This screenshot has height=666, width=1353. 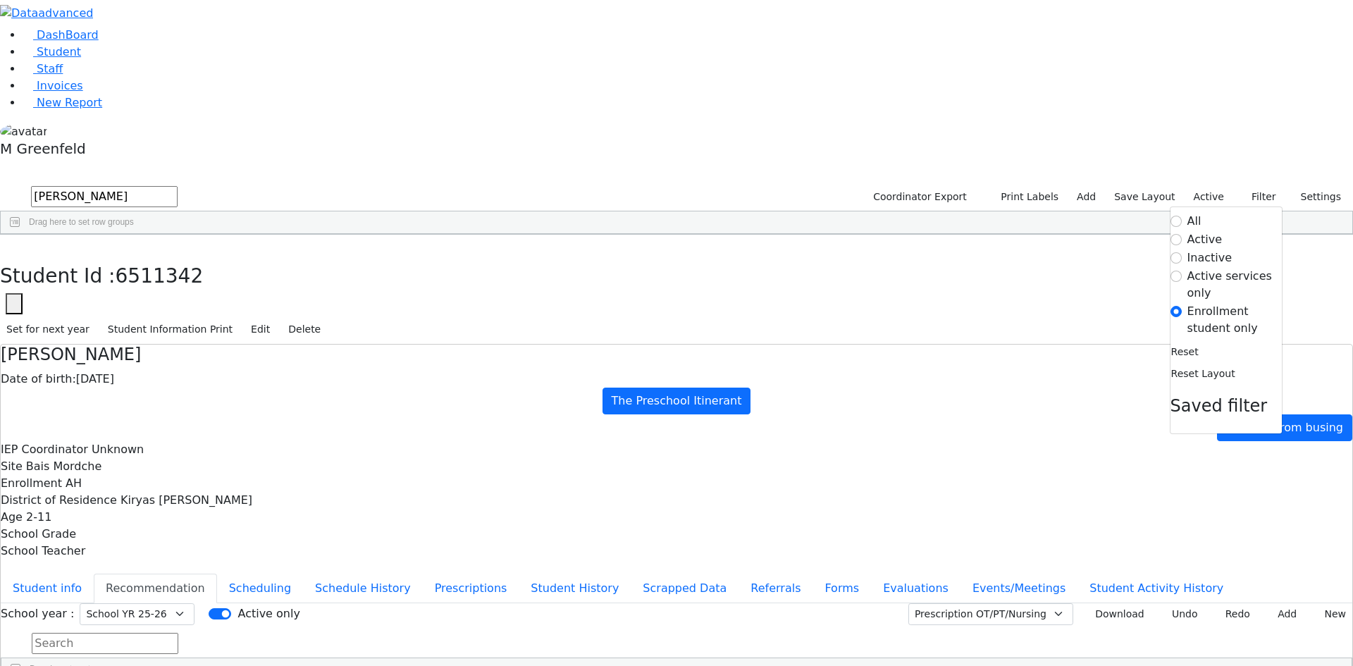 I want to click on a: New Report, so click(x=62, y=102).